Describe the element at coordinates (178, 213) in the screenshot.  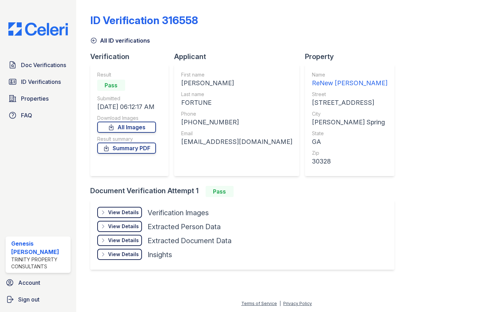
I see `div: Verification Images` at that location.